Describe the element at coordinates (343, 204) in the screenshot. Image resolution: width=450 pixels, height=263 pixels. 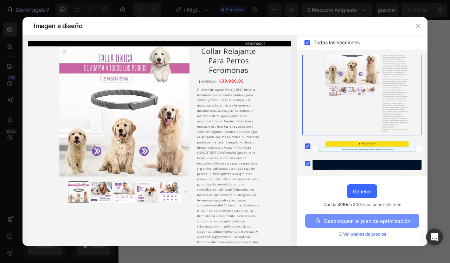
I see `span: 290` at that location.